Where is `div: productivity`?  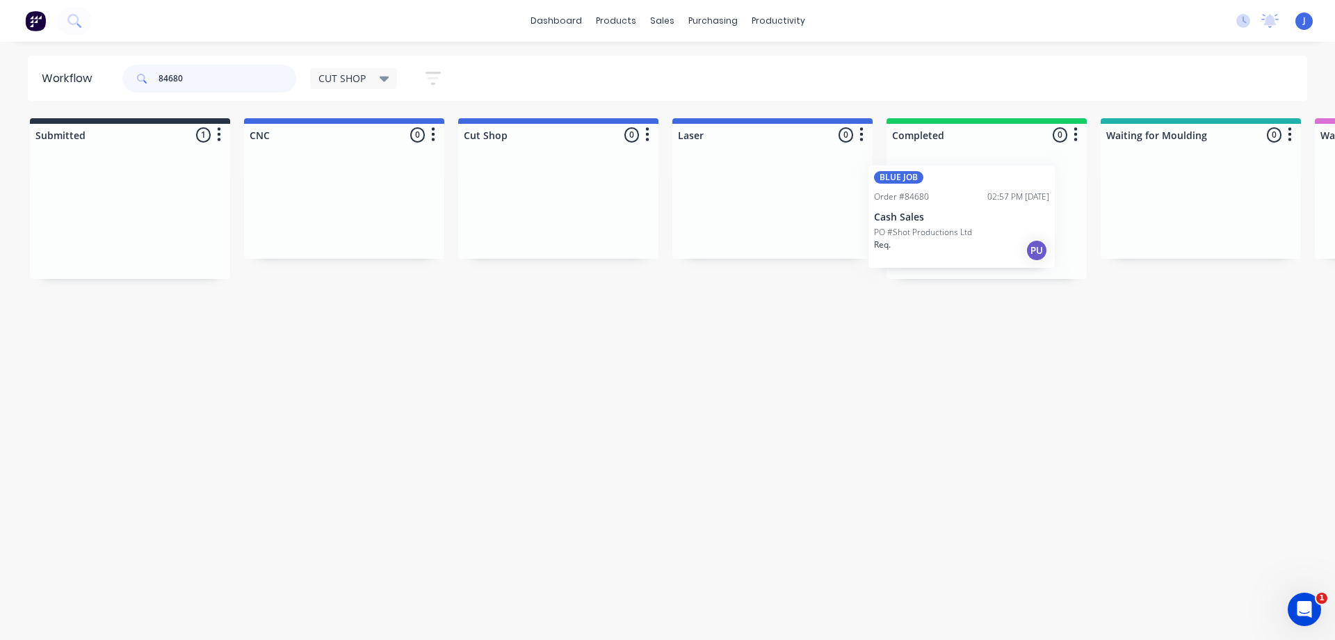
div: productivity is located at coordinates (778, 21).